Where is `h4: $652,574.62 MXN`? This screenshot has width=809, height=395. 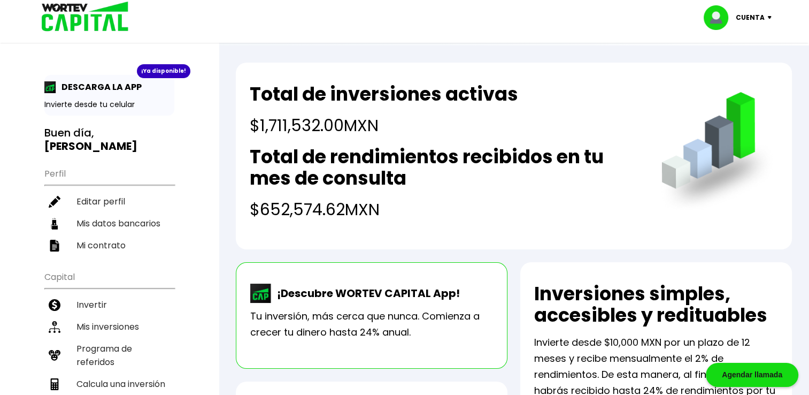
h4: $652,574.62 MXN is located at coordinates (445, 209).